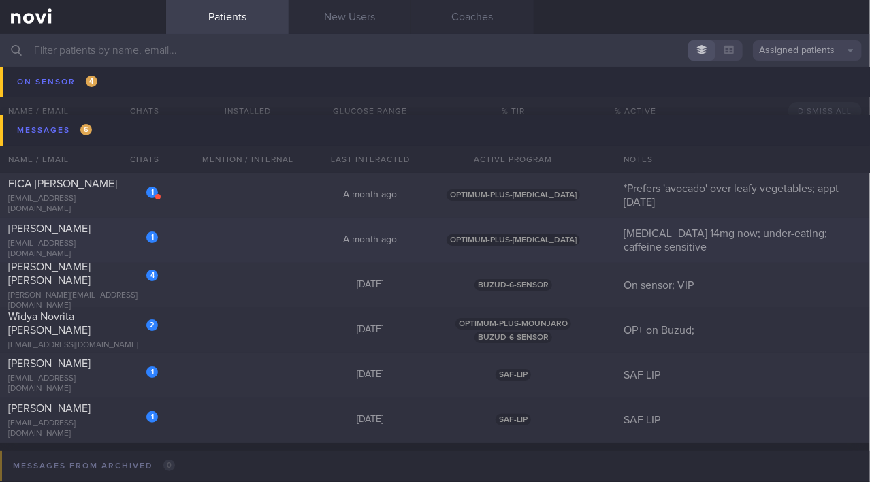  I want to click on div: Notes, so click(743, 159).